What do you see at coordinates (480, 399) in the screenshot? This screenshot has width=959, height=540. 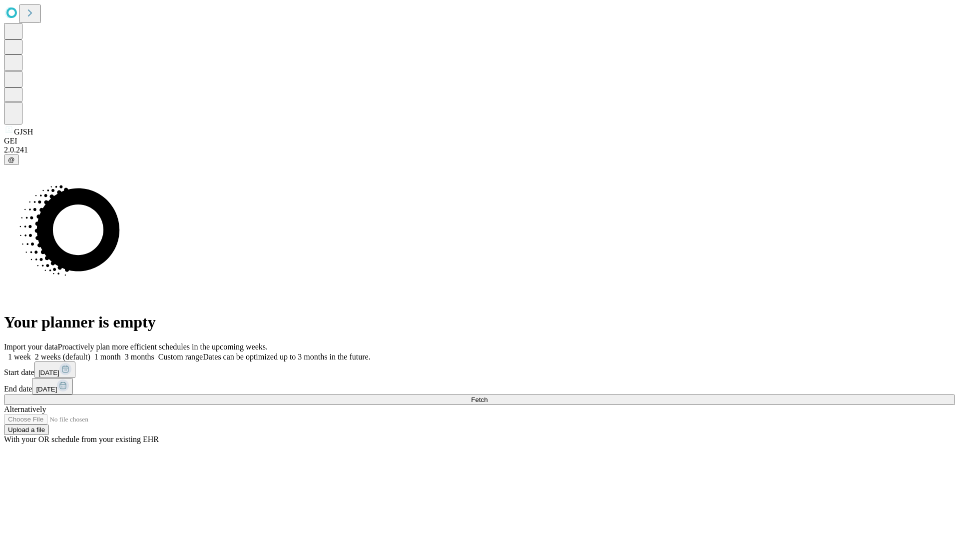 I see `button: Fetch` at bounding box center [480, 399].